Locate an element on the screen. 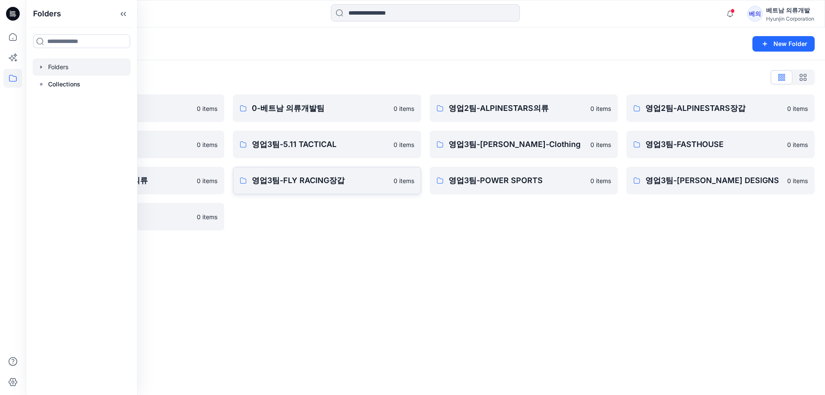 This screenshot has height=395, width=825. p: 영업3팀-POWER SPORTS is located at coordinates (517, 180).